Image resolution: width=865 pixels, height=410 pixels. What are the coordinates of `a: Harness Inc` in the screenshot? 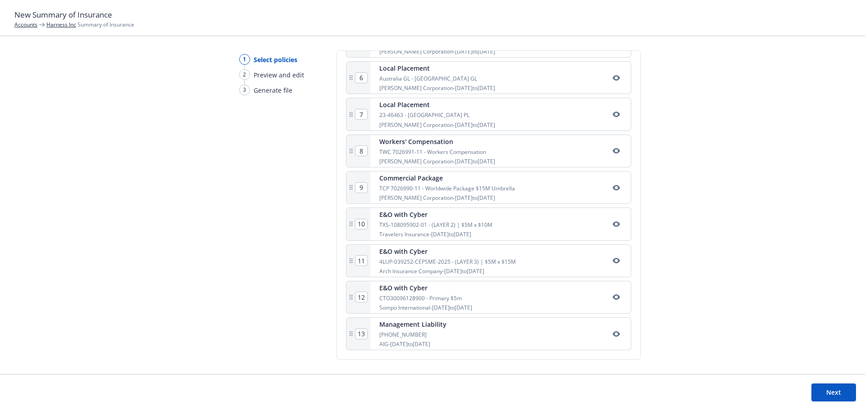 It's located at (61, 24).